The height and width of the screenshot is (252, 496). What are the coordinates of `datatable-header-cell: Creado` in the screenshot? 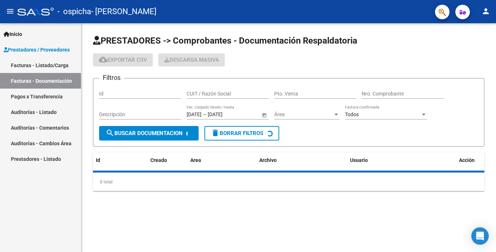 It's located at (167, 160).